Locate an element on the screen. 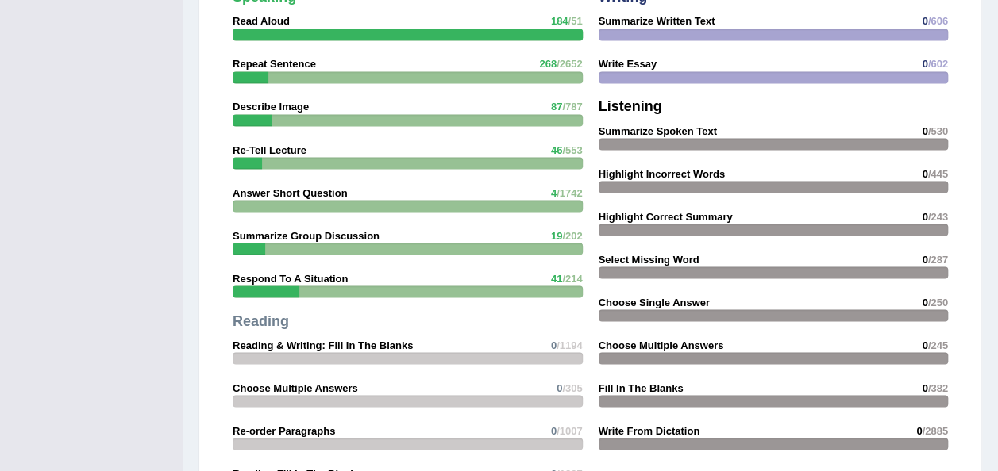 The width and height of the screenshot is (998, 471). span: /1007 is located at coordinates (569, 430).